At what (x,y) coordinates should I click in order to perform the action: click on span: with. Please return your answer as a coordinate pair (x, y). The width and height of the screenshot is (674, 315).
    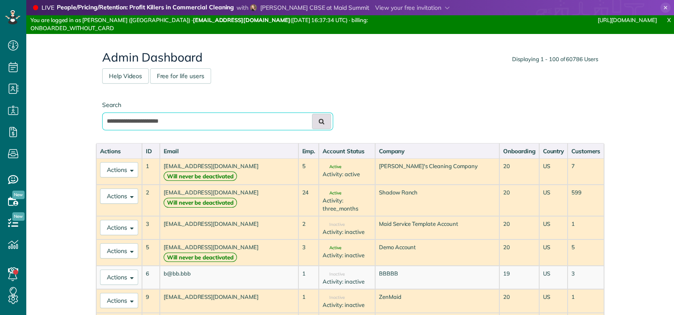
    Looking at the image, I should click on (243, 8).